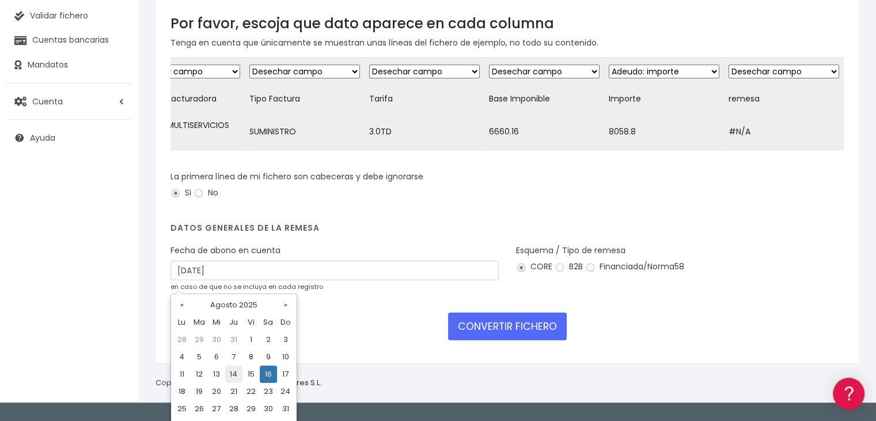 This screenshot has width=876, height=421. Describe the element at coordinates (199, 409) in the screenshot. I see `td: 26` at that location.